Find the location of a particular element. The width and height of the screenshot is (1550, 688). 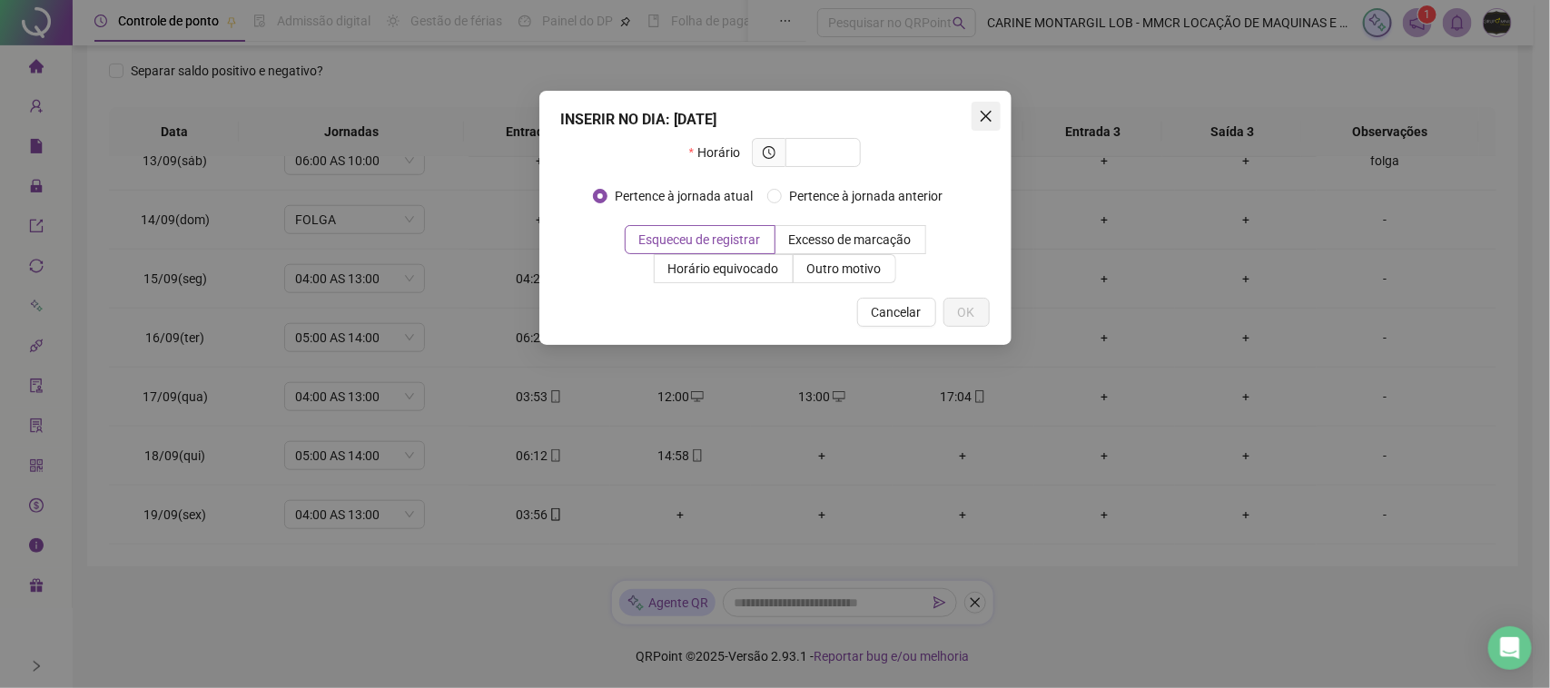

button: OK is located at coordinates (966, 312).